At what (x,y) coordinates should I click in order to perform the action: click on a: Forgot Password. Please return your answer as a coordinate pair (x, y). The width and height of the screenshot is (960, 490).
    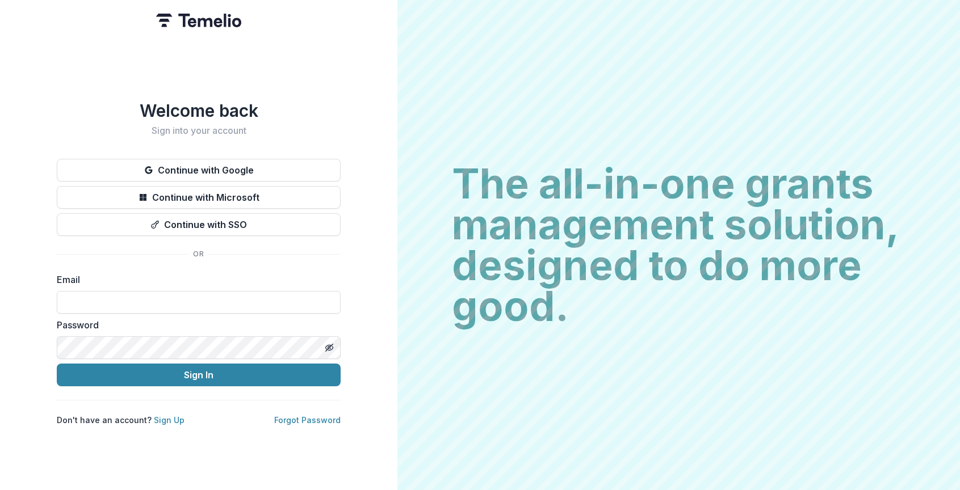
    Looking at the image, I should click on (307, 420).